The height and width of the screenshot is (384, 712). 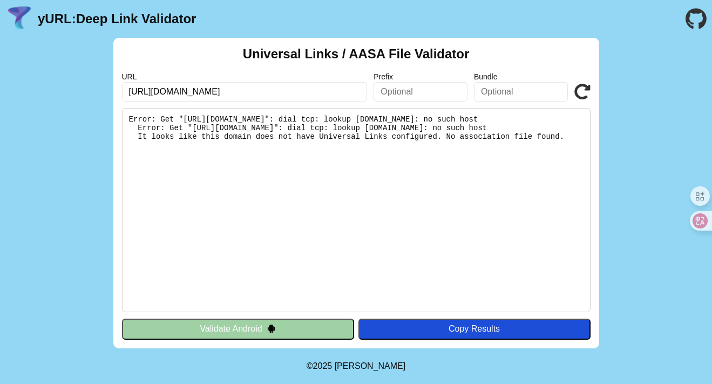 I want to click on a: Michael Ibragimchayev's Personal Site, so click(x=370, y=366).